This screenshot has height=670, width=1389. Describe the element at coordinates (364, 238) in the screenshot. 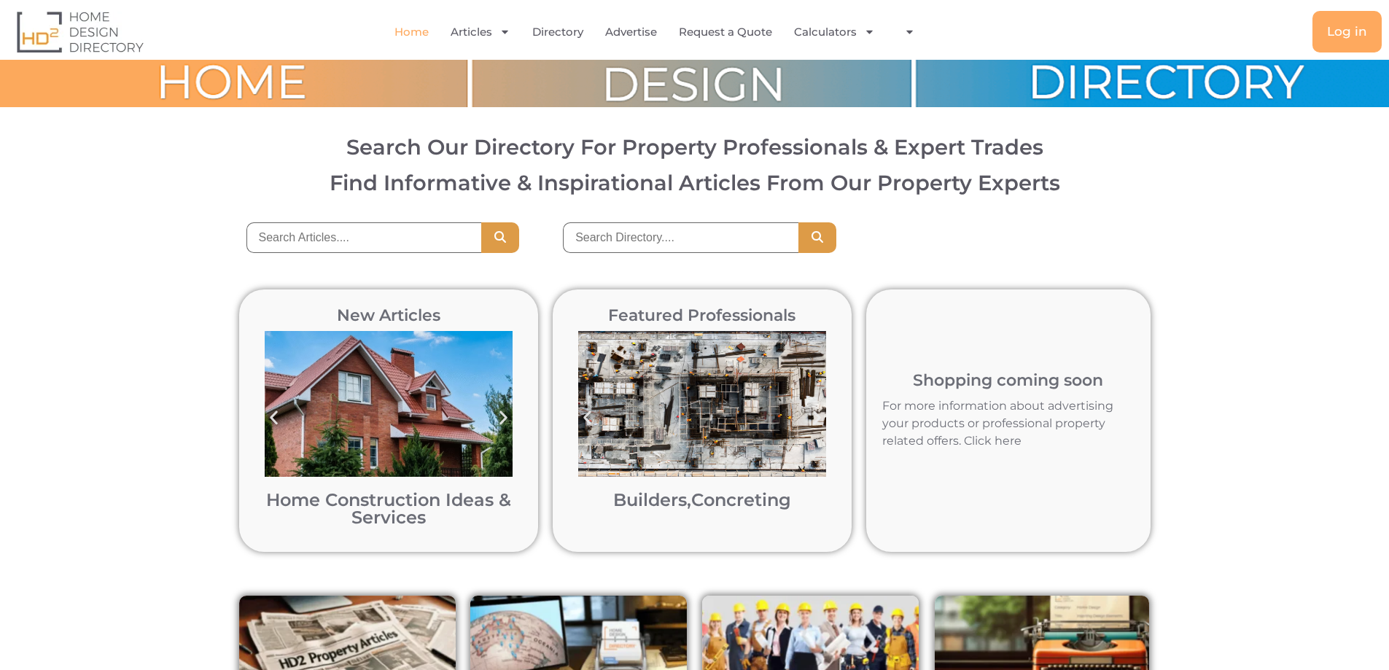

I see `input: Search Articles....` at that location.